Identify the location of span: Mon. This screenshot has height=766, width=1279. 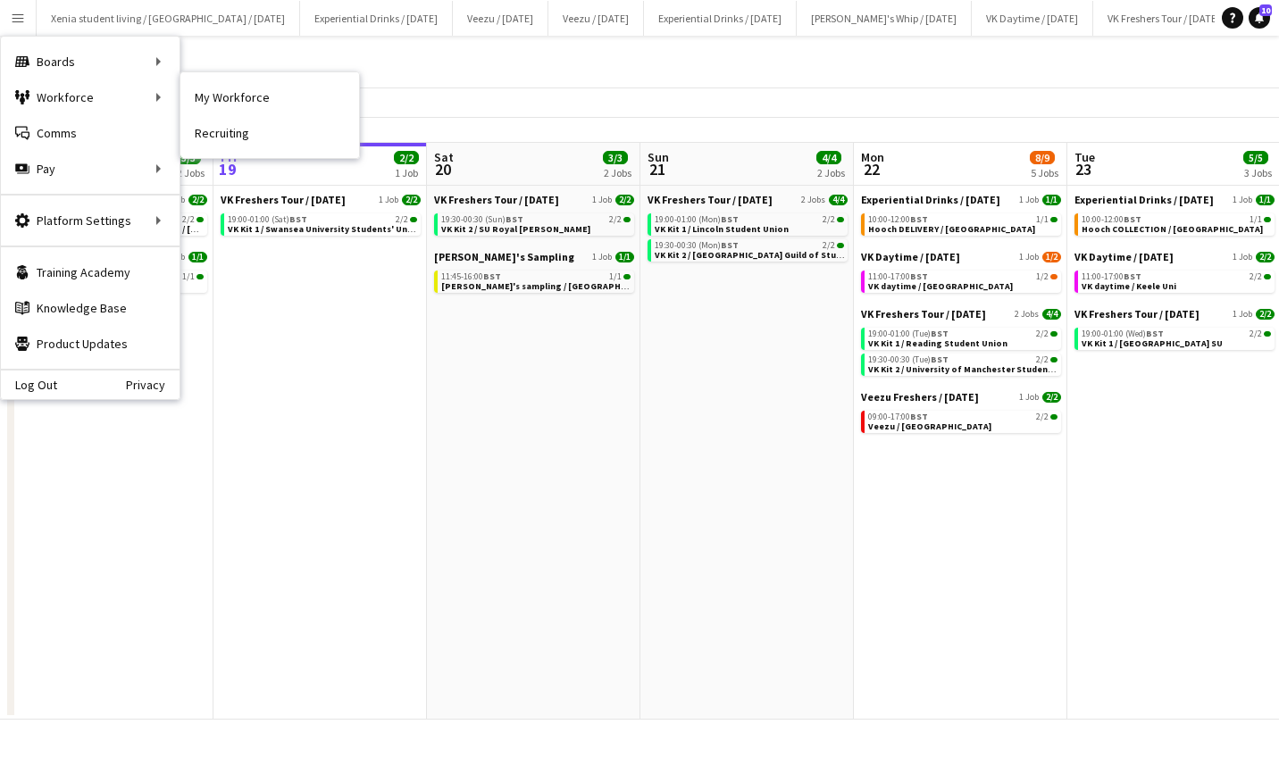
(873, 157).